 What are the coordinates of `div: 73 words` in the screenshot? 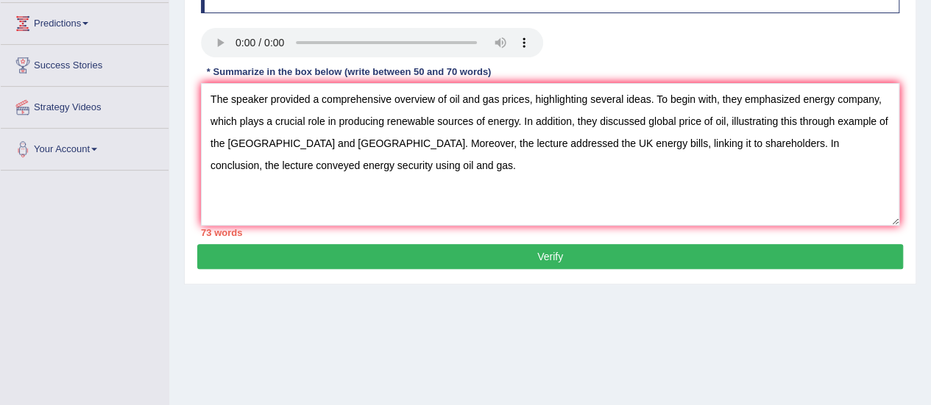 It's located at (549, 232).